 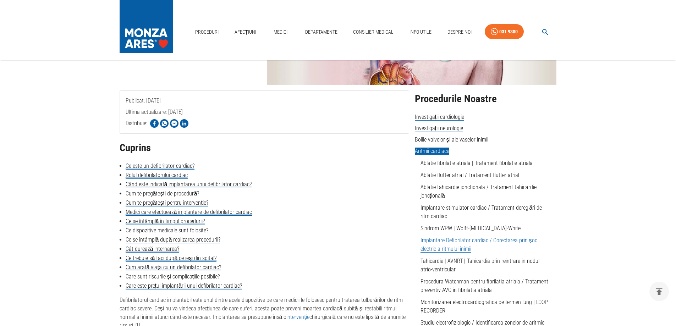 What do you see at coordinates (184, 124) in the screenshot?
I see `button: Share on LinkedIn` at bounding box center [184, 124].